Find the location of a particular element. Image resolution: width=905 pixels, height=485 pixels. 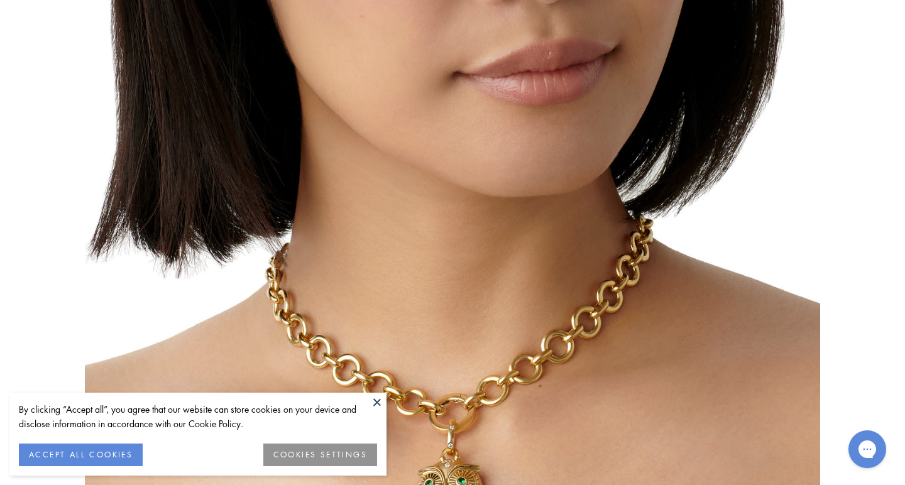

button: Gorgias live chat is located at coordinates (25, 23).